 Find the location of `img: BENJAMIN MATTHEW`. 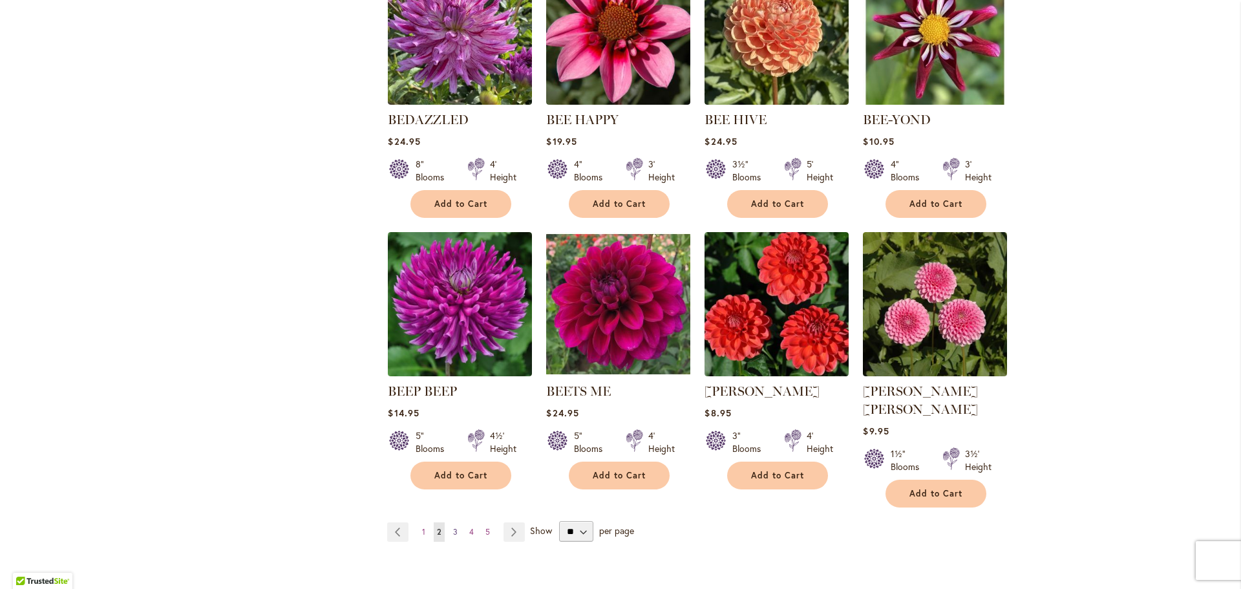

img: BENJAMIN MATTHEW is located at coordinates (776, 304).